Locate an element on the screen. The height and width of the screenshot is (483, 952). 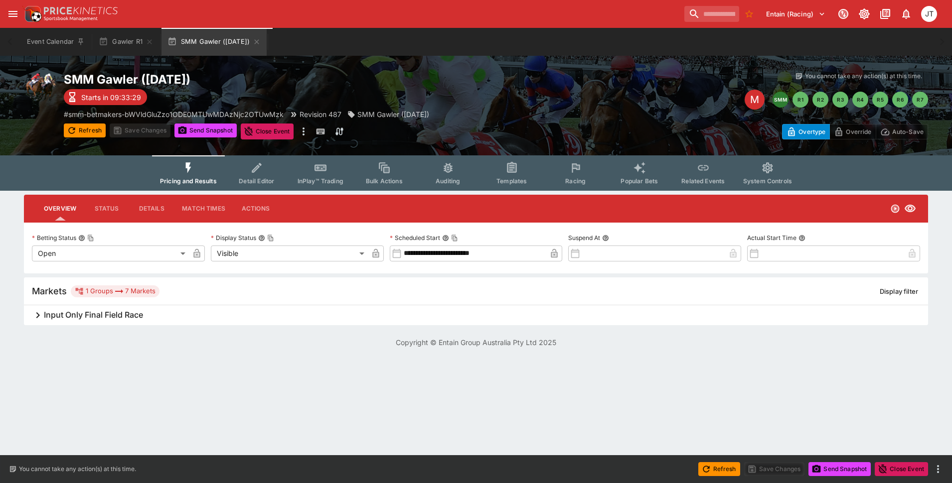
button: R4 is located at coordinates (860, 100).